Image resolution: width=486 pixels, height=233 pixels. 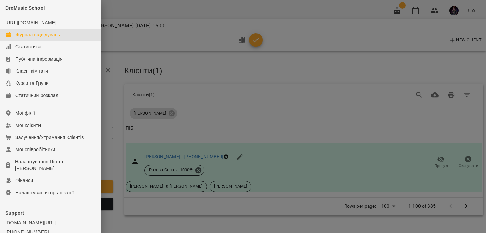 What do you see at coordinates (32, 83) in the screenshot?
I see `div: Курси та Групи` at bounding box center [32, 83].